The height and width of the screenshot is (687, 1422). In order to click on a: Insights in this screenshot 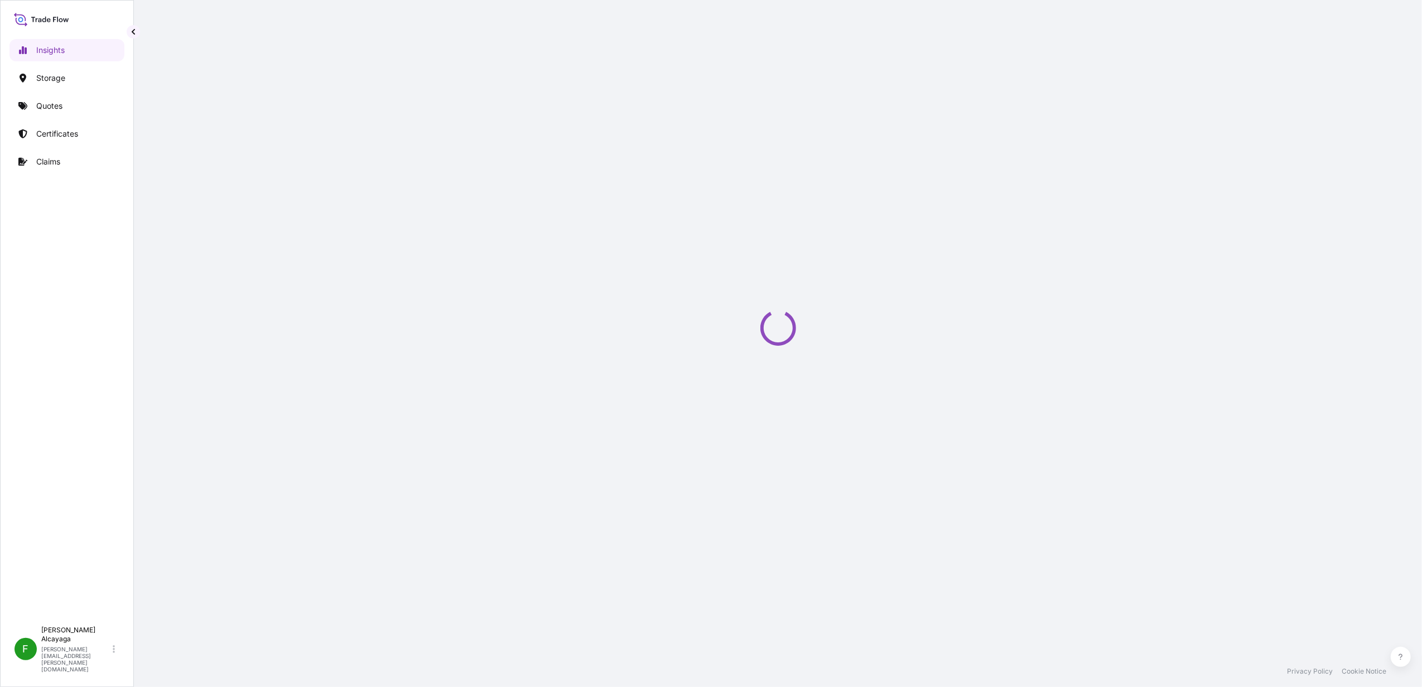, I will do `click(67, 50)`.